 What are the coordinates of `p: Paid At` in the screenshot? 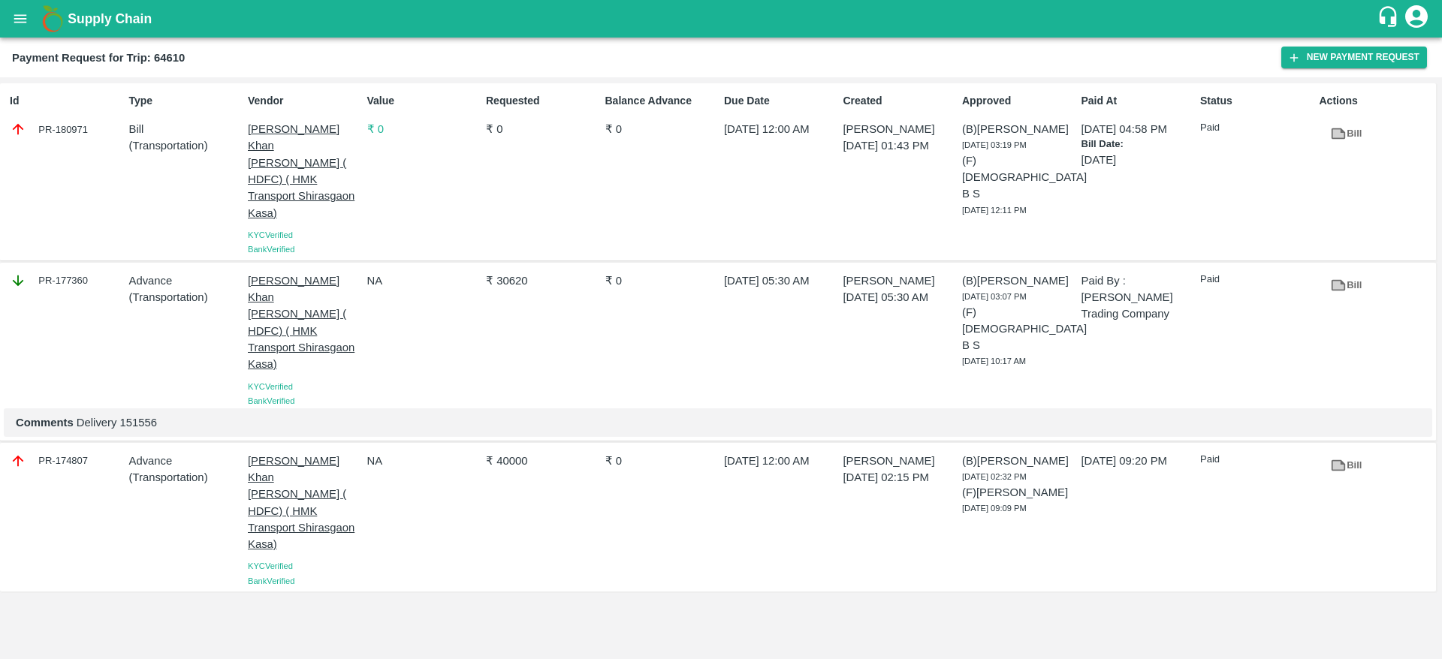 It's located at (1137, 101).